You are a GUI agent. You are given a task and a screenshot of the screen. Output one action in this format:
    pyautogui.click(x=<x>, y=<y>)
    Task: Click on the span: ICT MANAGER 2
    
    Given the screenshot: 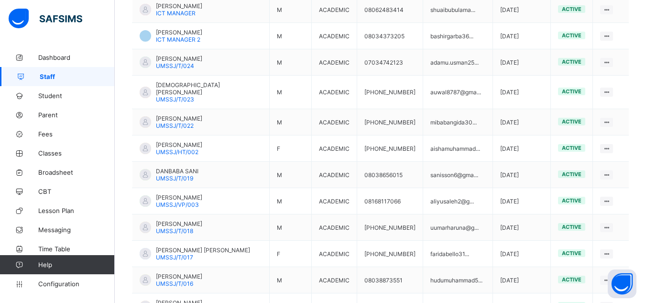 What is the action you would take?
    pyautogui.click(x=178, y=39)
    